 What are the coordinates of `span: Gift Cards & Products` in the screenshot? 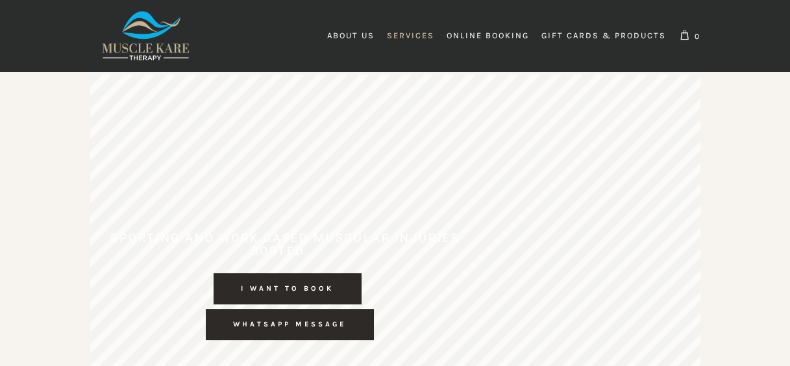 It's located at (604, 35).